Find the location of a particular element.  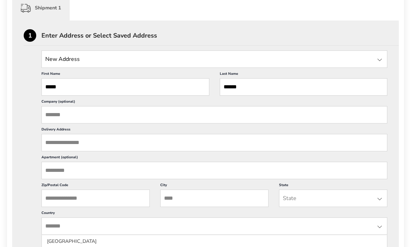

input: Last Name is located at coordinates (304, 87).